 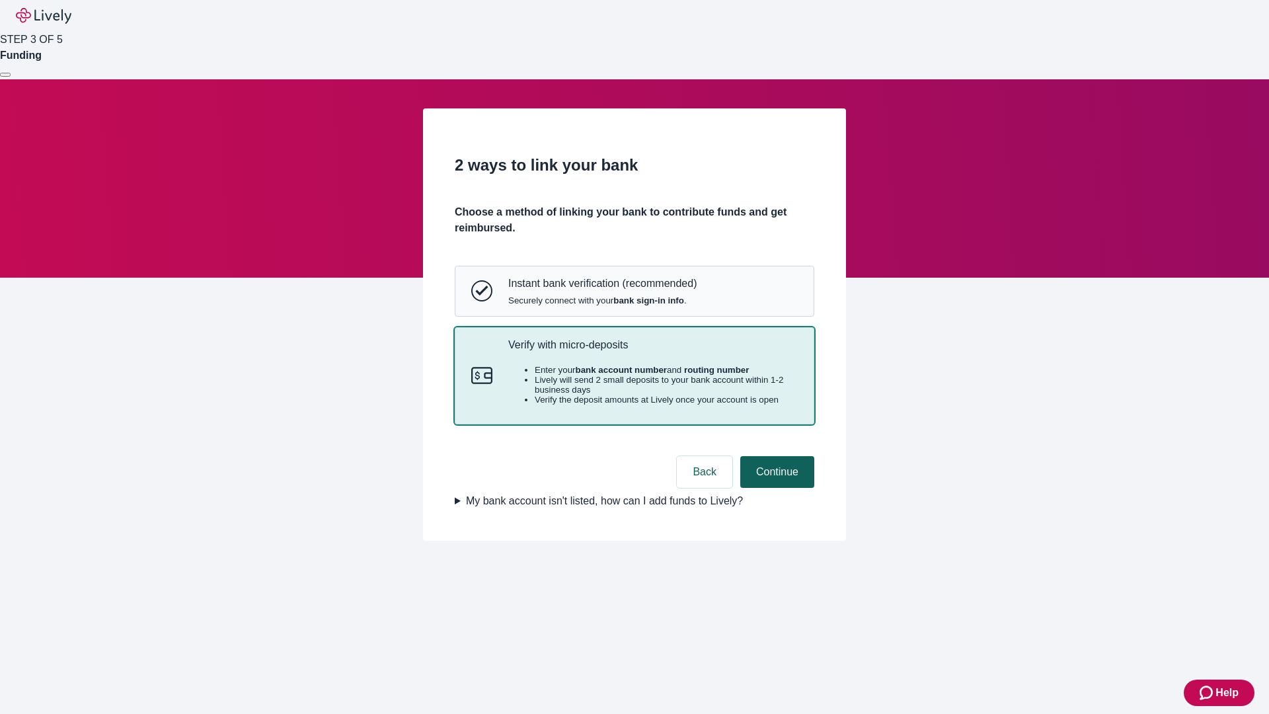 What do you see at coordinates (777, 472) in the screenshot?
I see `button: Continue` at bounding box center [777, 472].